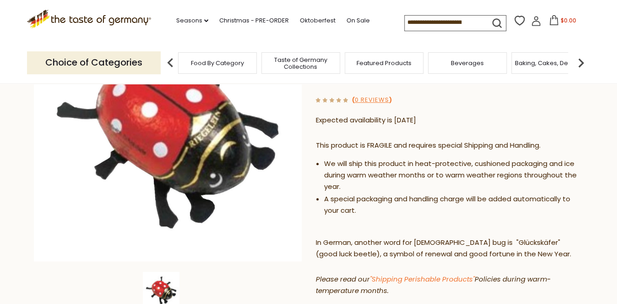 The width and height of the screenshot is (617, 304). I want to click on img: previous arrow, so click(170, 63).